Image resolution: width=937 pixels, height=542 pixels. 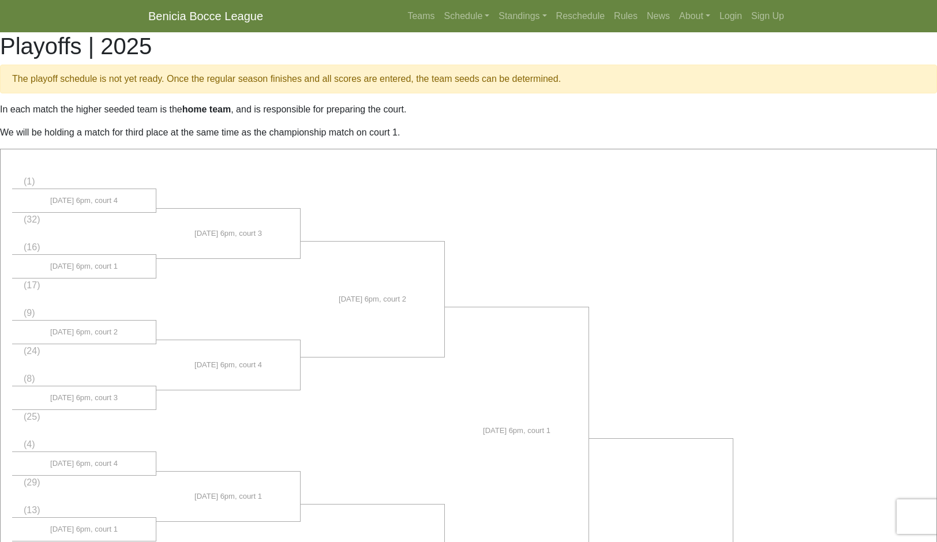 I want to click on span: (8), so click(x=29, y=378).